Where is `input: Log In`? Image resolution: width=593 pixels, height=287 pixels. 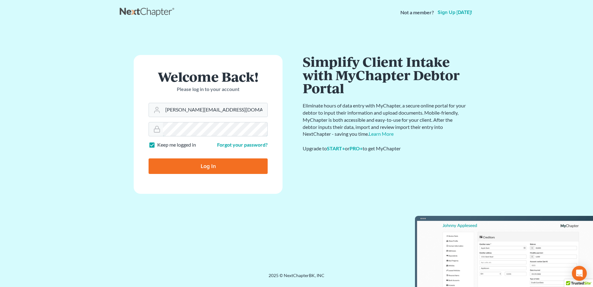 input: Log In is located at coordinates (208, 166).